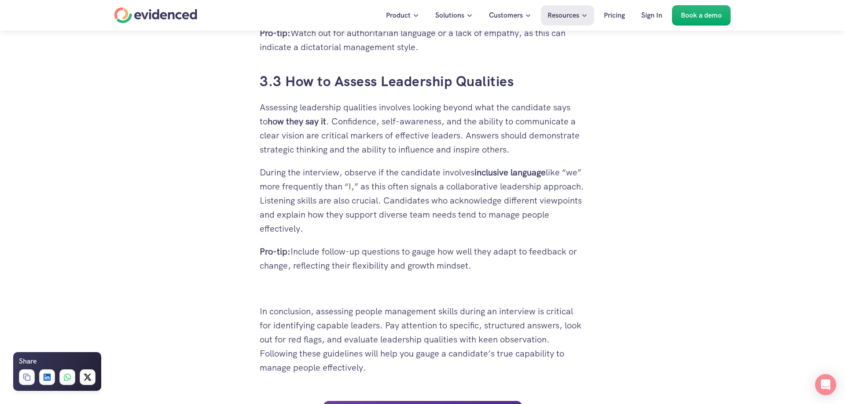 The image size is (845, 404). Describe the element at coordinates (422, 259) in the screenshot. I see `p: Include follow-up questions to gauge how well they adapt to feedback or change, reflecting their ...` at that location.